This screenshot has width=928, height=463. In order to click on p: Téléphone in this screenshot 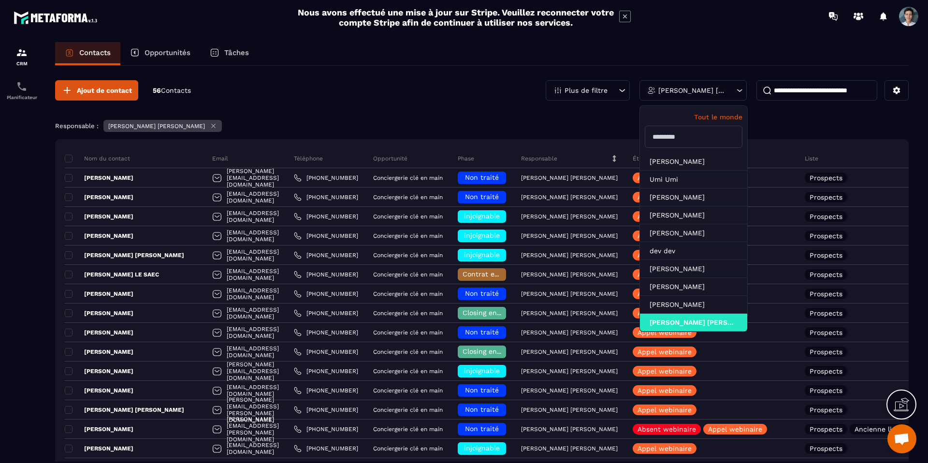, I will do `click(308, 158)`.